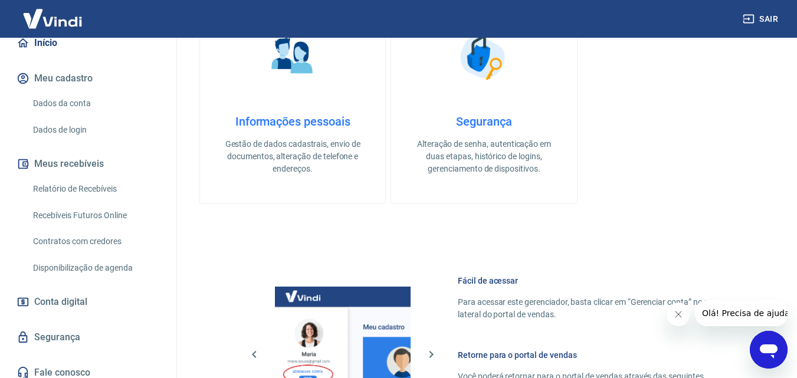 This screenshot has height=378, width=797. What do you see at coordinates (88, 78) in the screenshot?
I see `button: Meu cadastro` at bounding box center [88, 78].